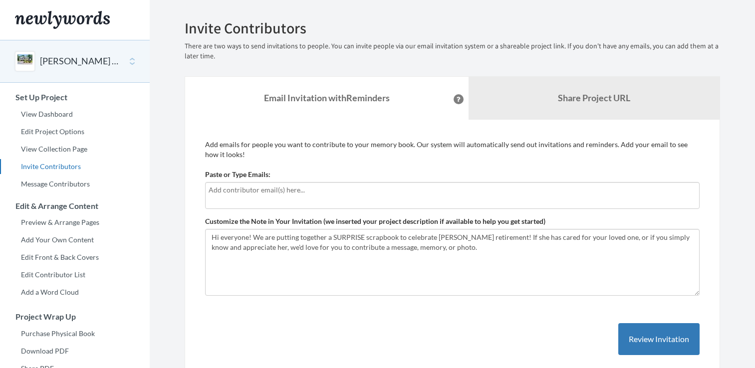 The height and width of the screenshot is (368, 755). What do you see at coordinates (375, 222) in the screenshot?
I see `label: Customize the Note in Your Invitation (we inserted your project description if available to help ...` at bounding box center [375, 222].